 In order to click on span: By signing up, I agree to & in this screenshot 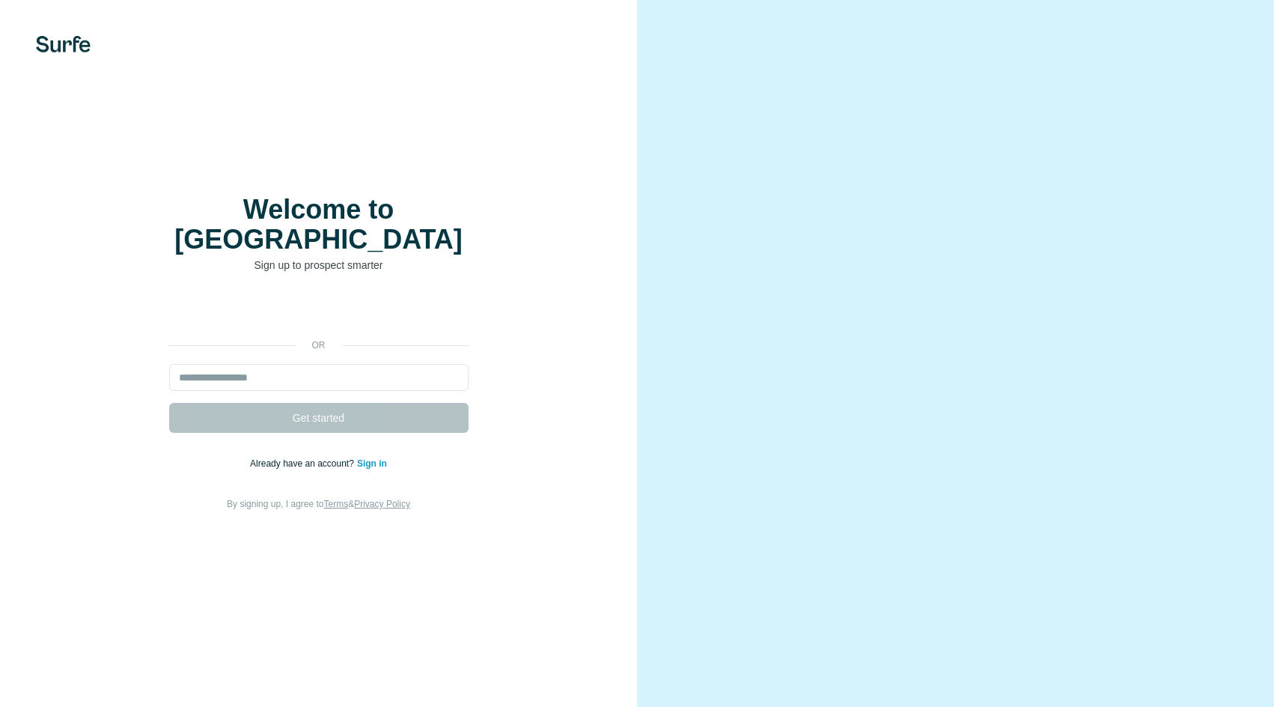, I will do `click(318, 504)`.